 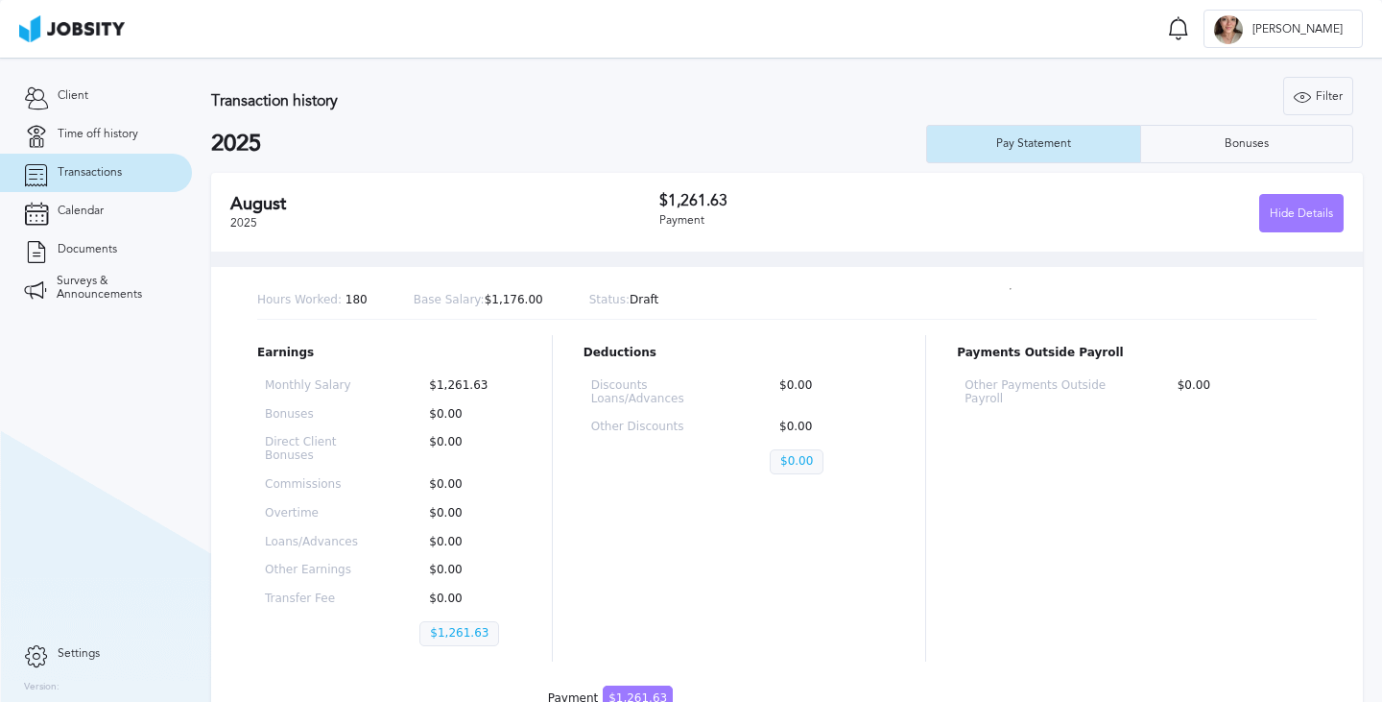 What do you see at coordinates (1247, 144) in the screenshot?
I see `button: Bonuses` at bounding box center [1247, 144].